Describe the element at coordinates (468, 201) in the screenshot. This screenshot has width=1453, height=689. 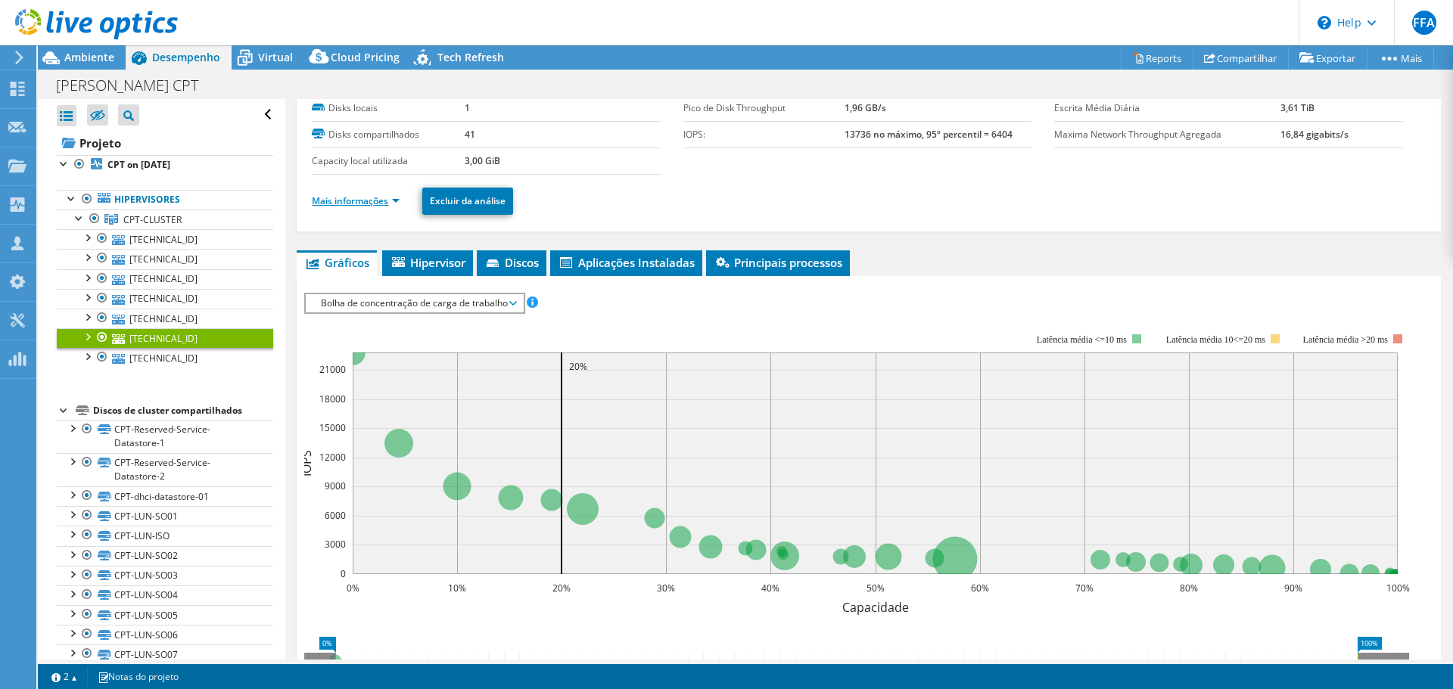
I see `a: Excluir da análise` at that location.